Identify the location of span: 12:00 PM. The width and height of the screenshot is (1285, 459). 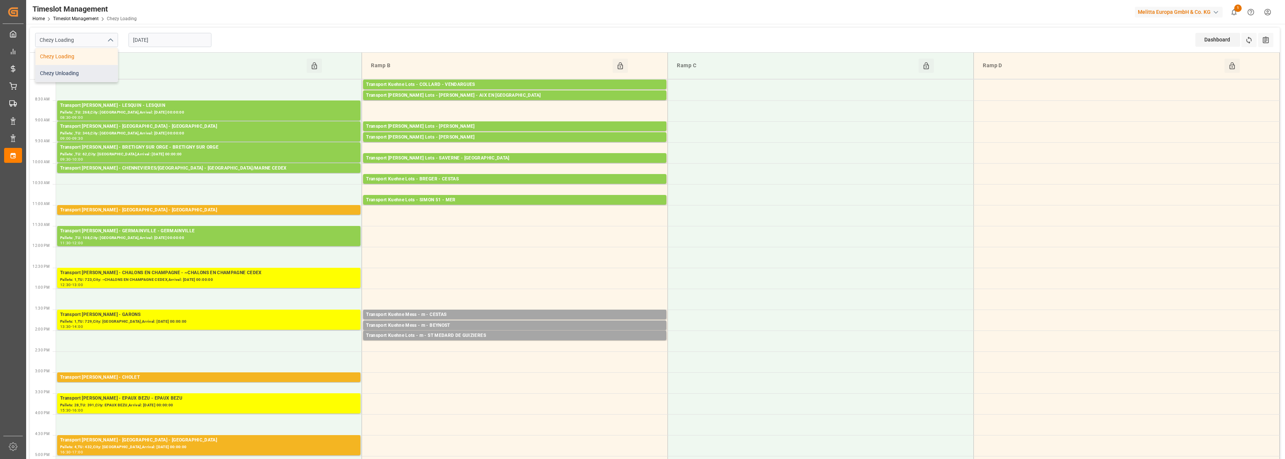
(41, 245).